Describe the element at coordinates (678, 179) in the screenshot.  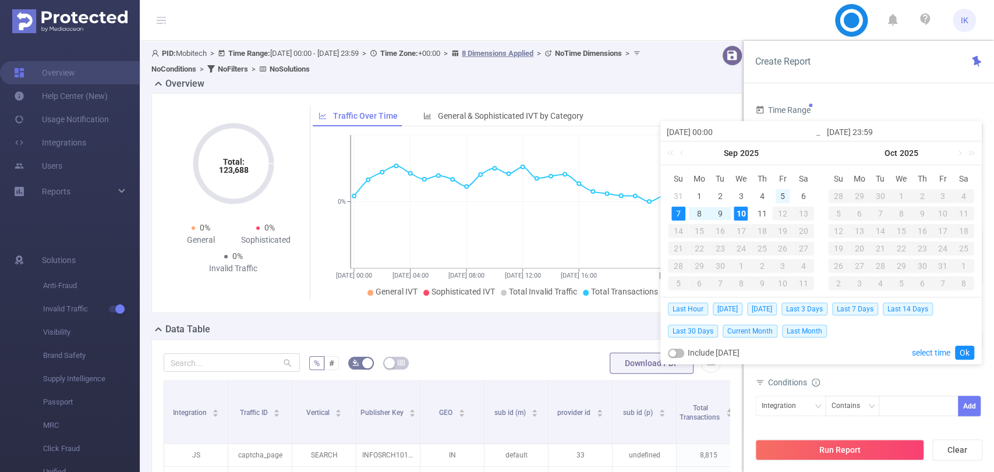
I see `span: Su` at that location.